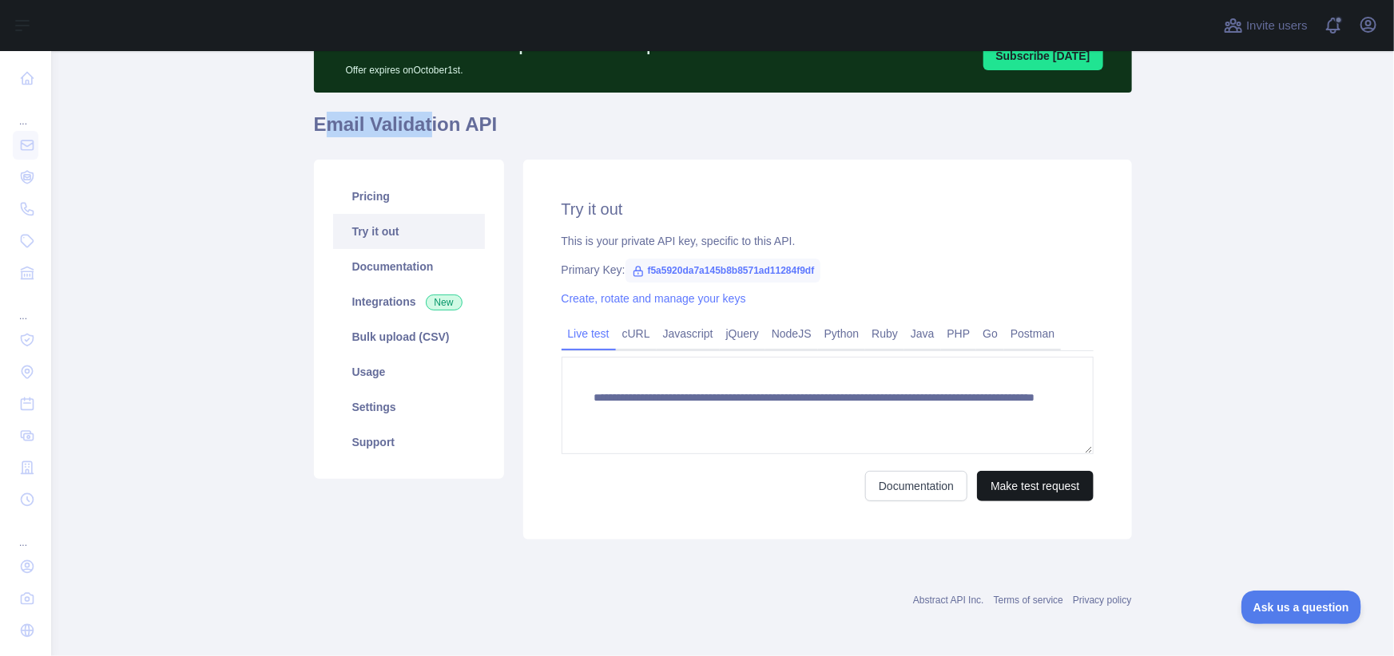 The height and width of the screenshot is (656, 1394). Describe the element at coordinates (723, 131) in the screenshot. I see `h1: Email Validation API` at that location.